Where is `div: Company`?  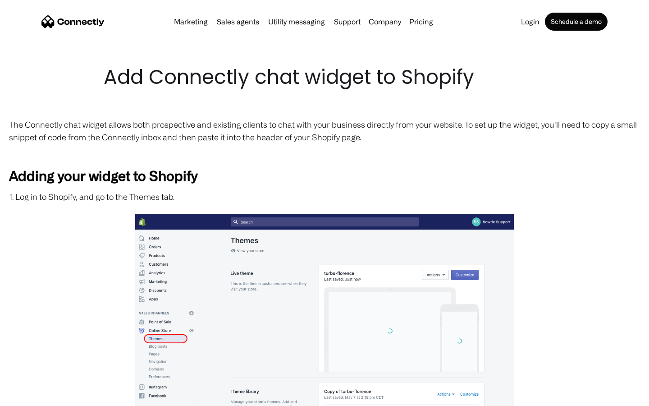 div: Company is located at coordinates (385, 22).